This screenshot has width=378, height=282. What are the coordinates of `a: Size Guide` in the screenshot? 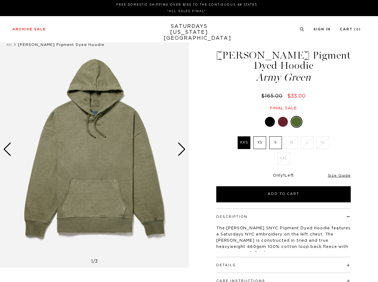 It's located at (339, 175).